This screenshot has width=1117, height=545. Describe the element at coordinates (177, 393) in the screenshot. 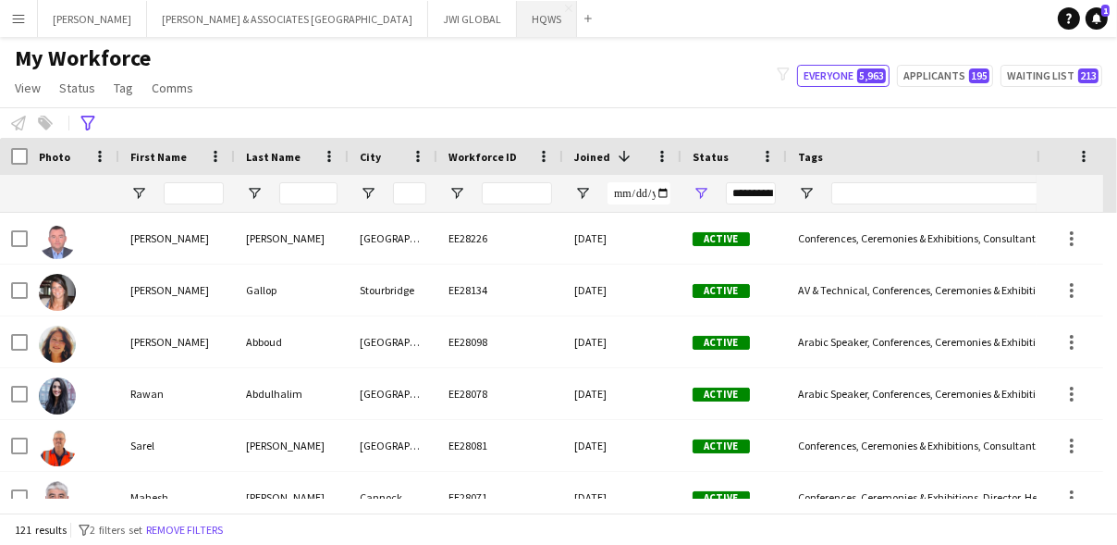

I see `div: Rawan` at that location.